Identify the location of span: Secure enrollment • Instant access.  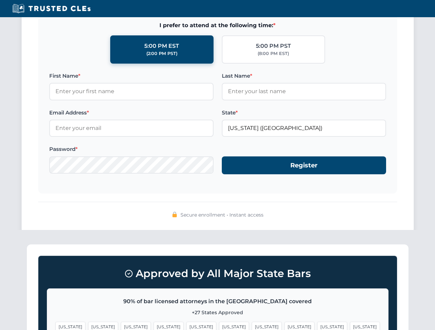
(222, 215).